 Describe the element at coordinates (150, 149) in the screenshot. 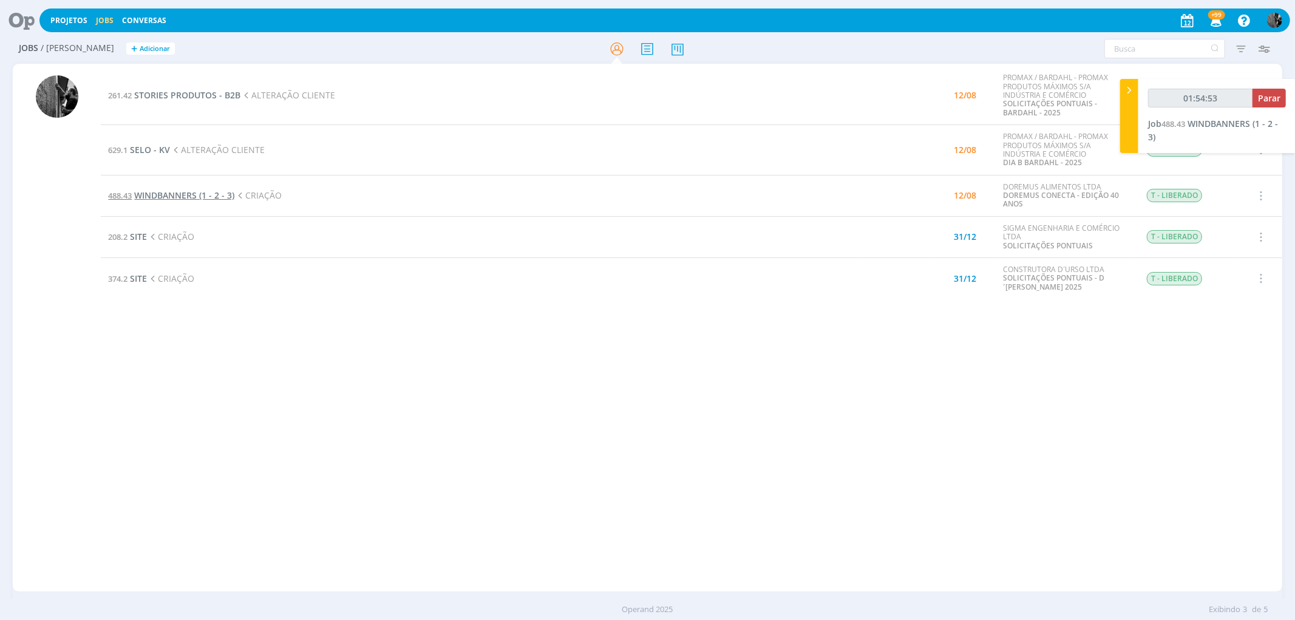

I see `span: SELO - KV` at that location.